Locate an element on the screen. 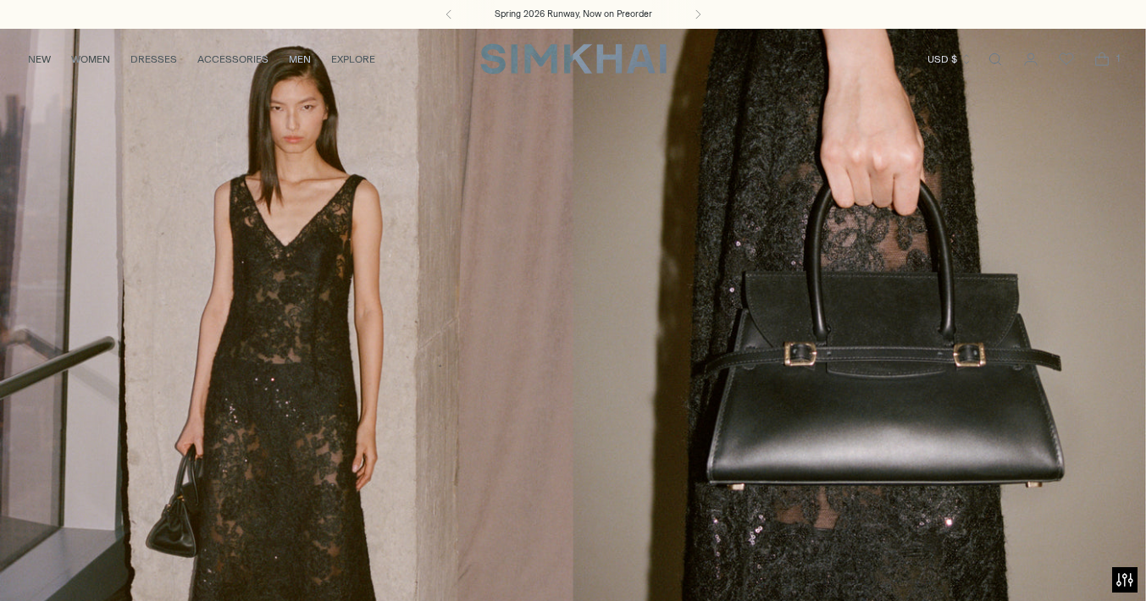 The image size is (1146, 601). span: 1 is located at coordinates (1118, 58).